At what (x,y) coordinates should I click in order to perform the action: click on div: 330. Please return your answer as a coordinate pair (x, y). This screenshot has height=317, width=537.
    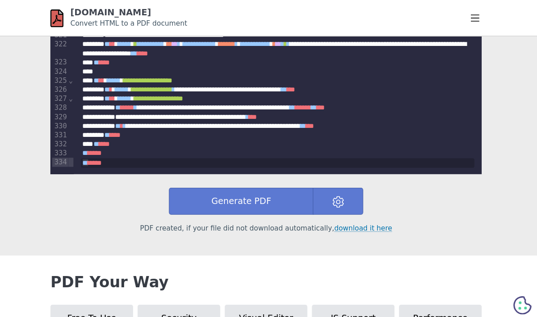
    Looking at the image, I should click on (64, 125).